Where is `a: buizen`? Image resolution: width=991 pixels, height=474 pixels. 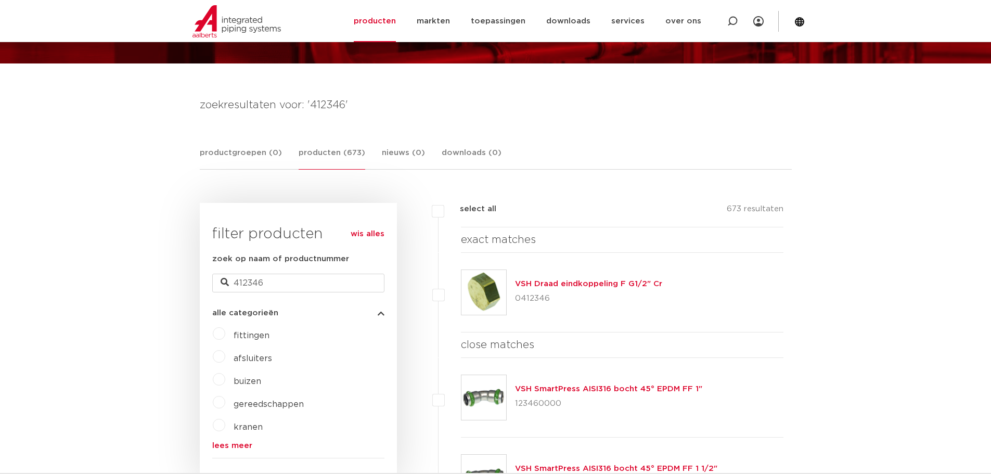 a: buizen is located at coordinates (247, 381).